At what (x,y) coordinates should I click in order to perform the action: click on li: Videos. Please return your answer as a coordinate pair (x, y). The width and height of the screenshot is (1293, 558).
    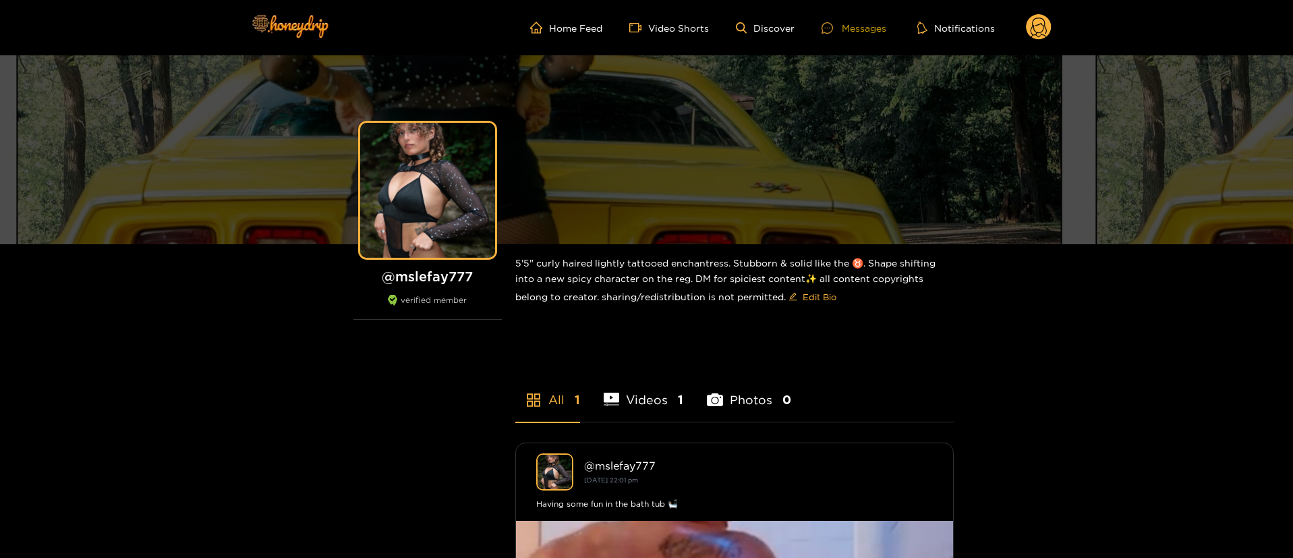
    Looking at the image, I should click on (644, 391).